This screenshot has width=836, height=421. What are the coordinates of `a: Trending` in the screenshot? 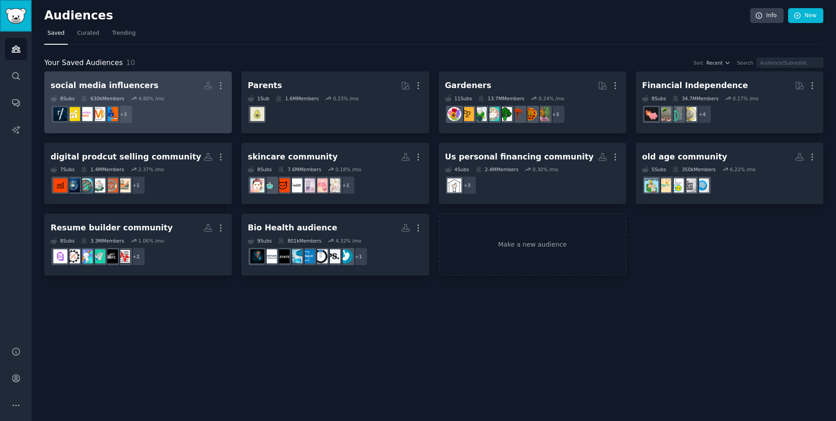 It's located at (124, 35).